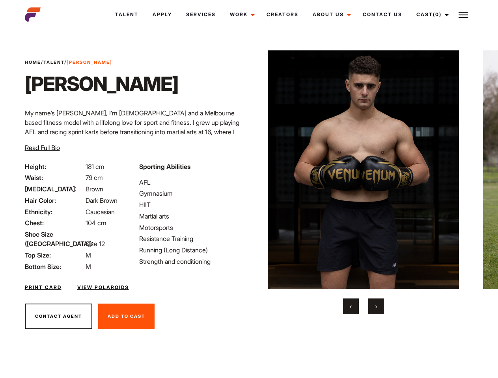  I want to click on span: Height:, so click(54, 167).